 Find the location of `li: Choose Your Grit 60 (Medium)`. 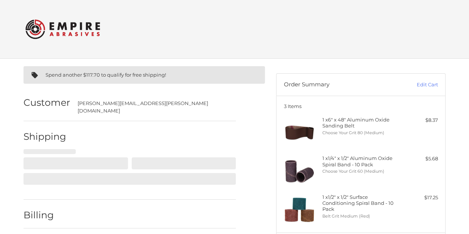

li: Choose Your Grit 60 (Medium) is located at coordinates (360, 171).